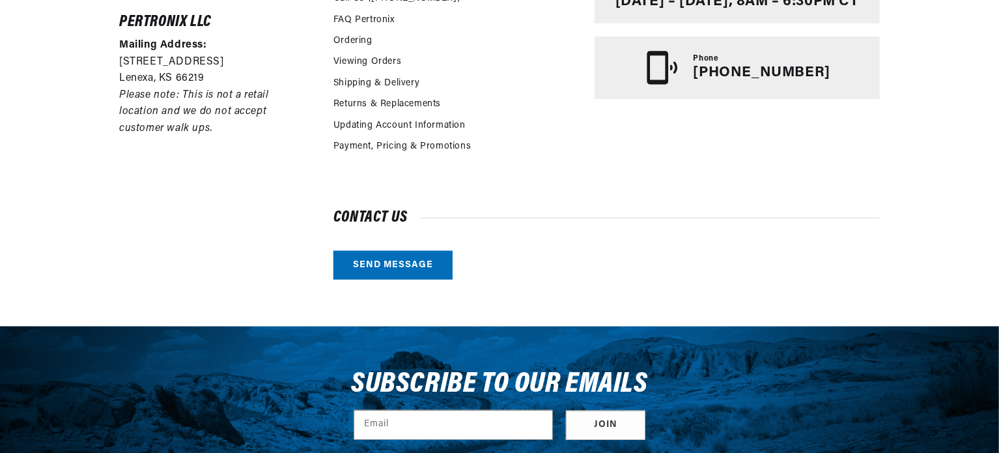 The width and height of the screenshot is (999, 453). What do you see at coordinates (393, 265) in the screenshot?
I see `a: Send message` at bounding box center [393, 265].